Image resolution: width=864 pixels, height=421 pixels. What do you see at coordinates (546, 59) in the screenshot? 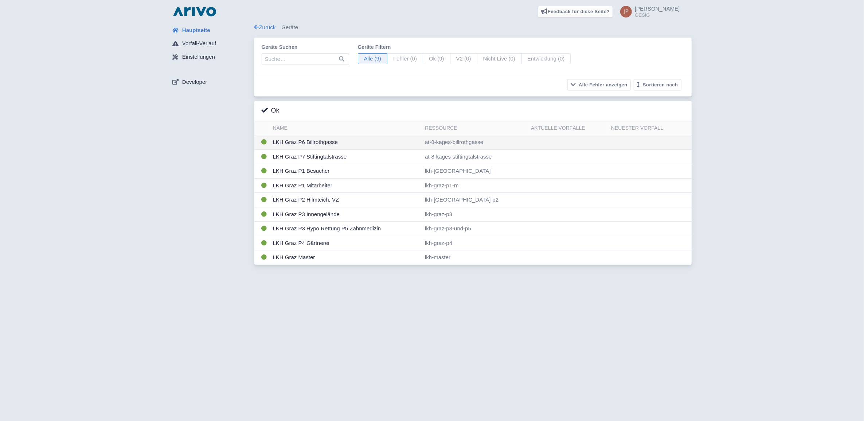
I see `span: Entwicklung (0)` at bounding box center [546, 59].